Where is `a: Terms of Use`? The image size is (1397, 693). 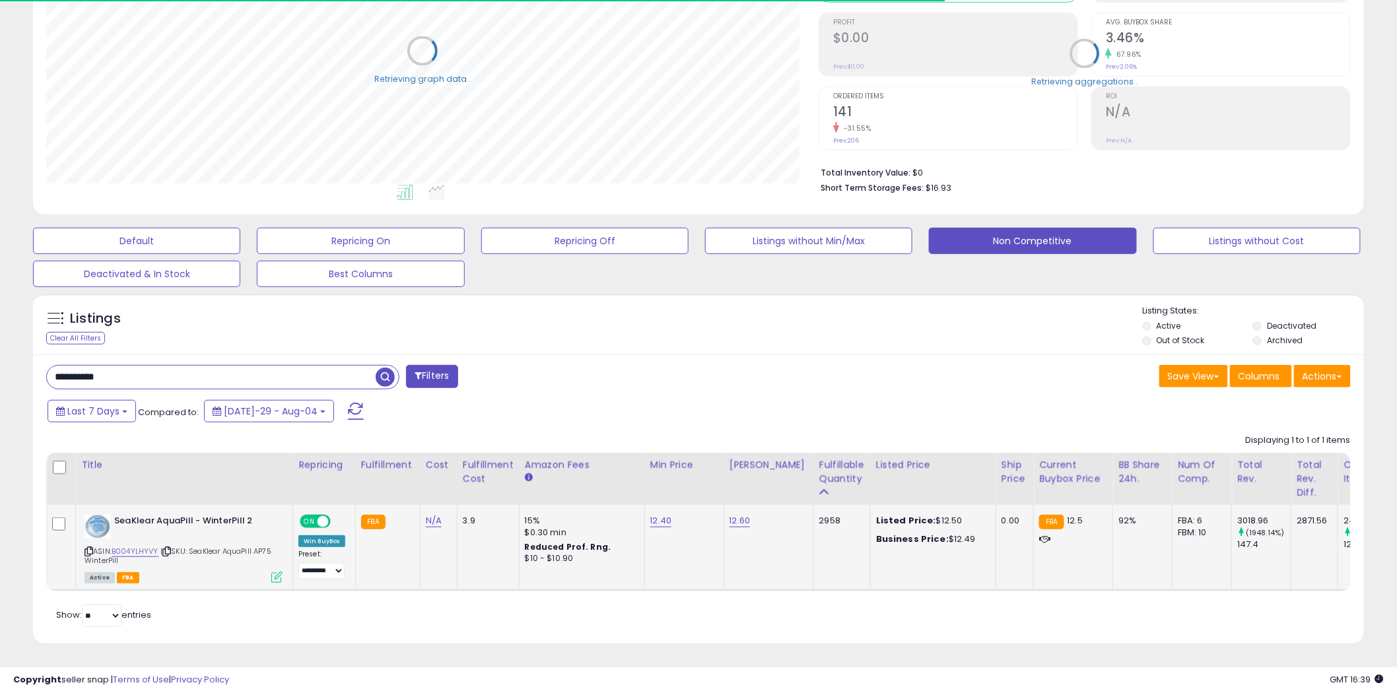 a: Terms of Use is located at coordinates (141, 679).